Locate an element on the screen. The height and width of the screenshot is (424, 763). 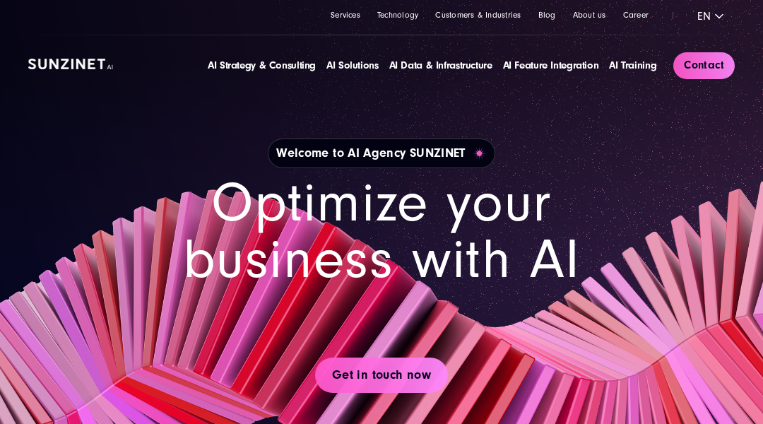
a: Customers & Industries is located at coordinates (478, 15).